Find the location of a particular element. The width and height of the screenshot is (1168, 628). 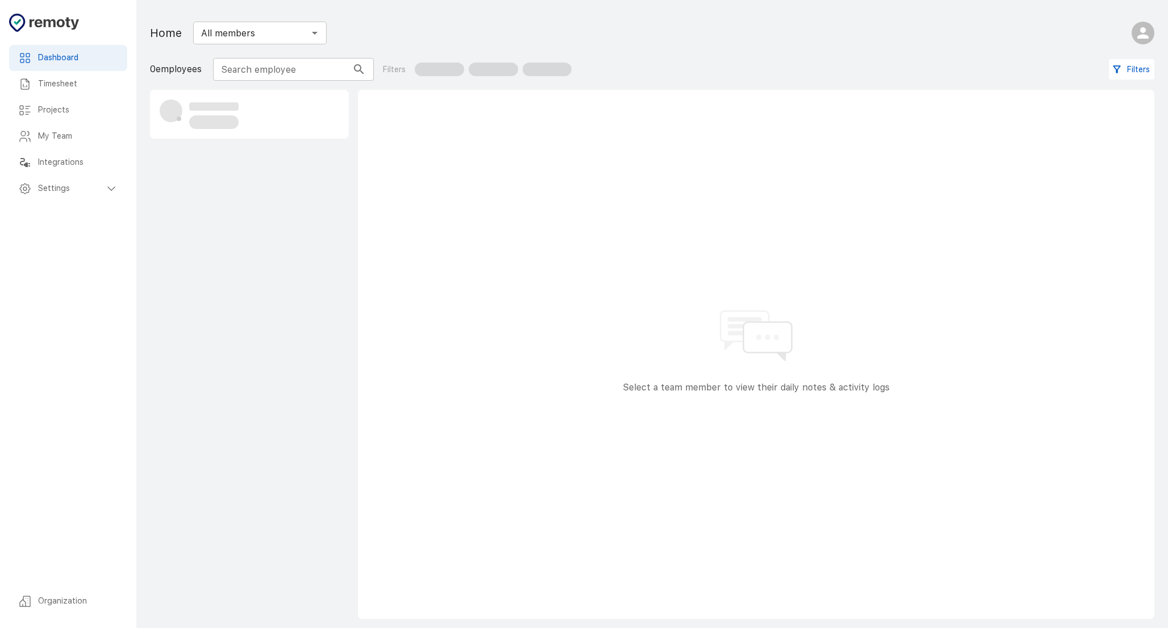

h1: Home is located at coordinates (166, 33).